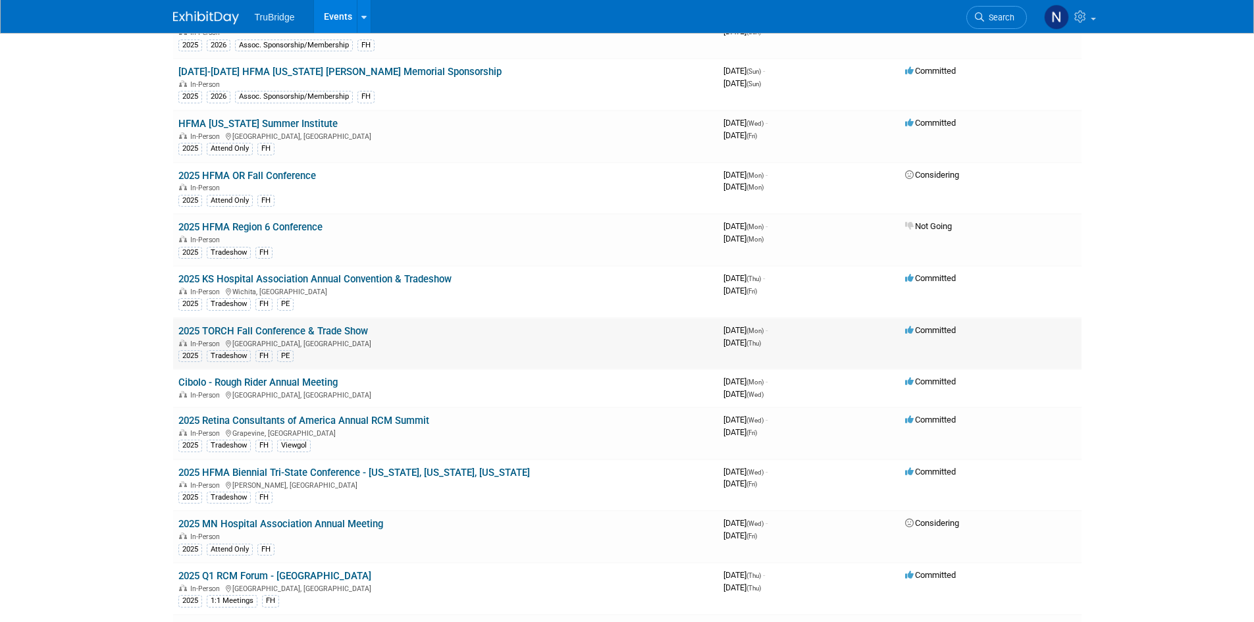  What do you see at coordinates (1057, 17) in the screenshot?
I see `img: NyEela Harney` at bounding box center [1057, 17].